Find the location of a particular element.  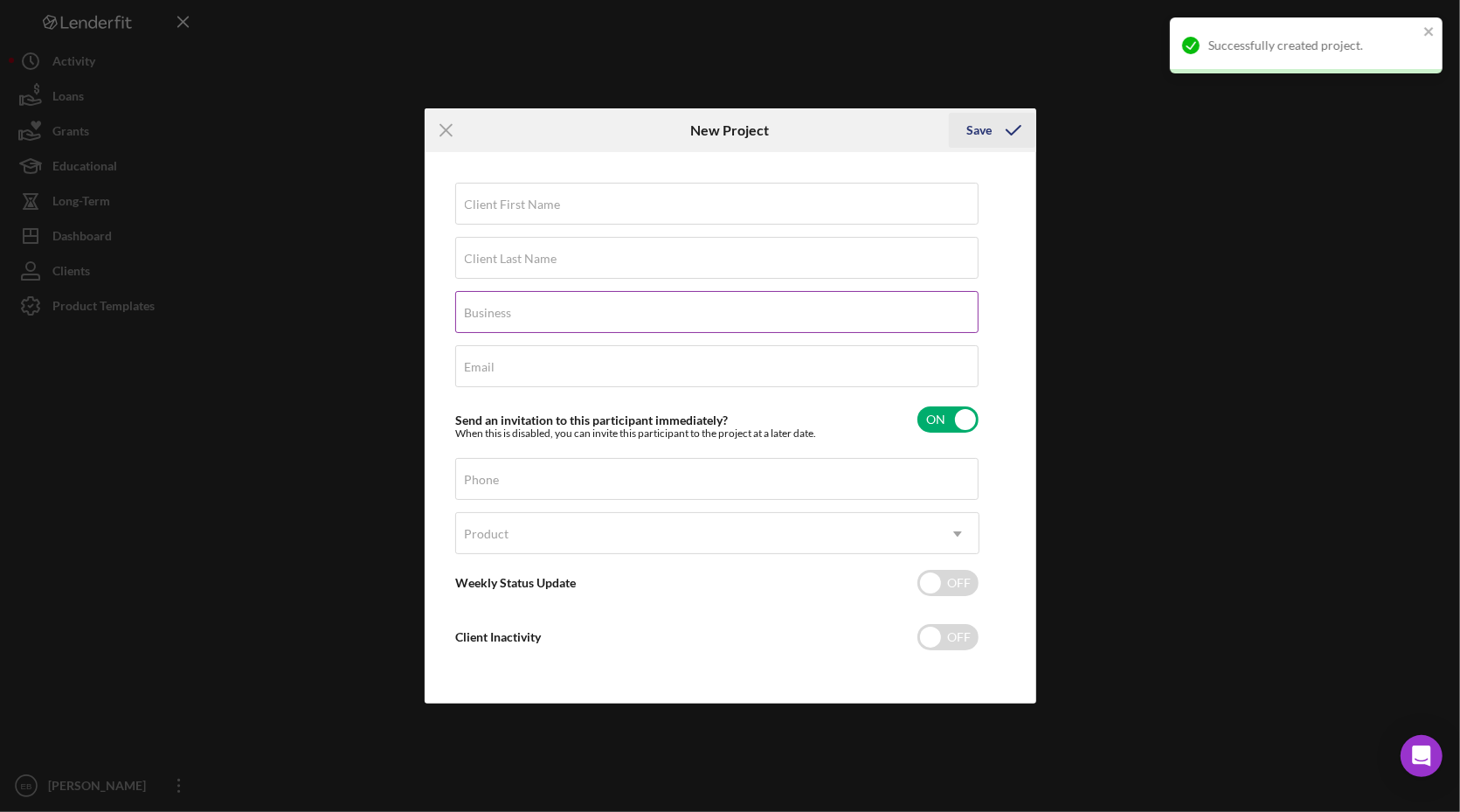

label: Weekly Status Update is located at coordinates (516, 582).